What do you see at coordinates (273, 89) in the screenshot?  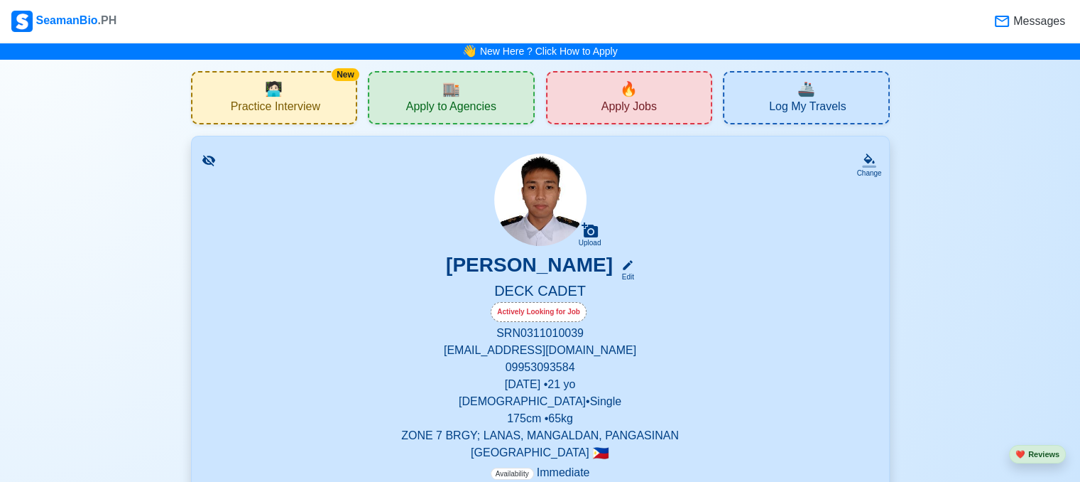 I see `span: interview` at bounding box center [273, 89].